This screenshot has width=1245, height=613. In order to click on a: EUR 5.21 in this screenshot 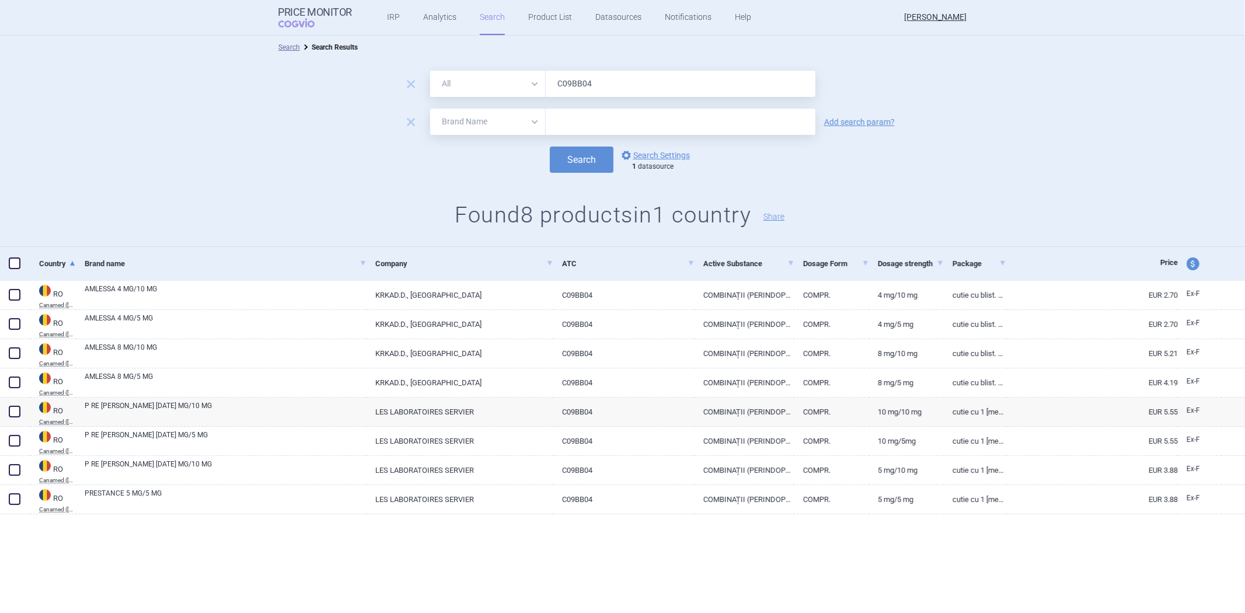, I will do `click(1092, 353)`.